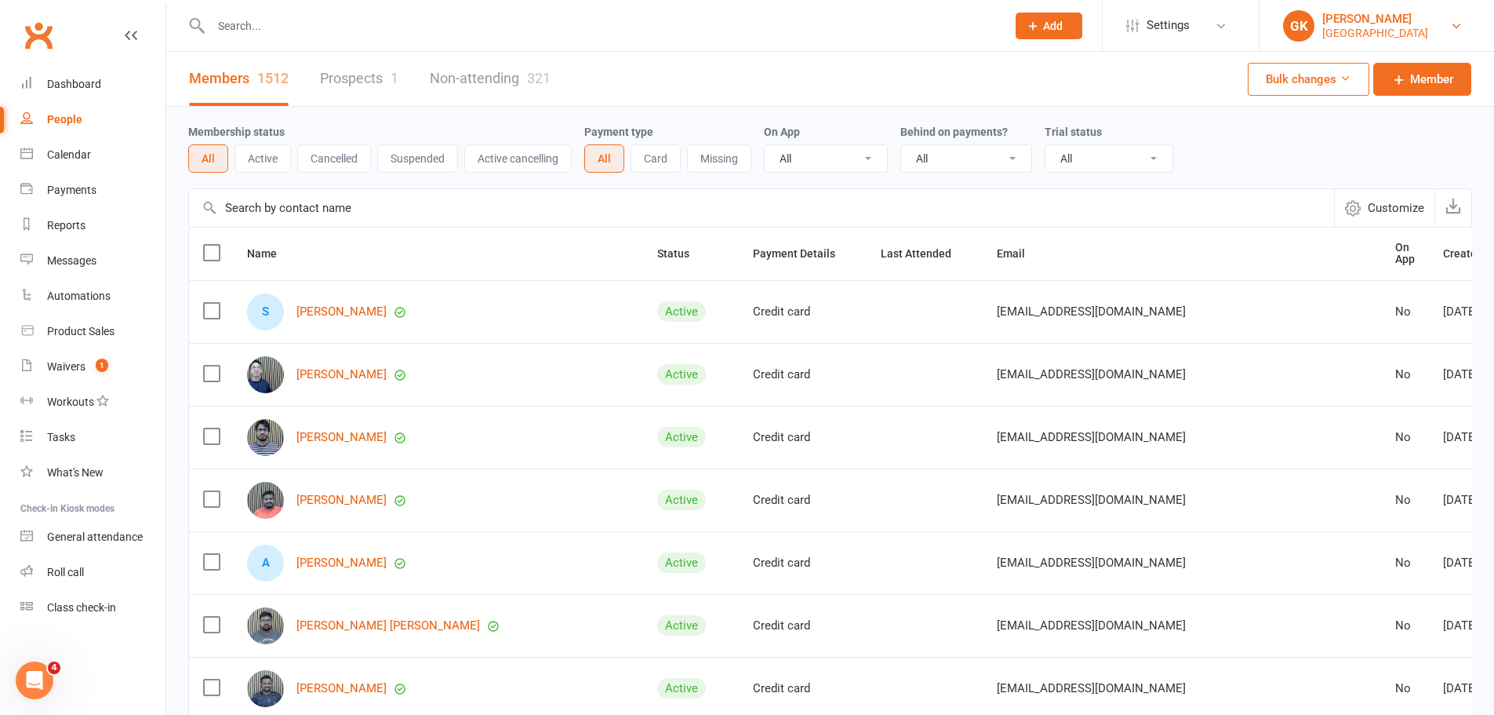  Describe the element at coordinates (93, 607) in the screenshot. I see `a: Class kiosk mode` at that location.